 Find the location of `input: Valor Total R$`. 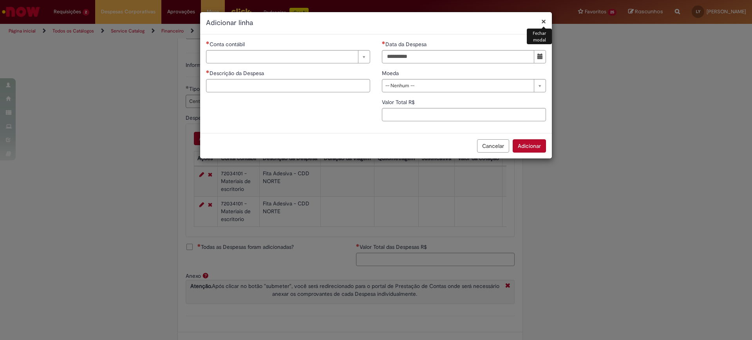

input: Valor Total R$ is located at coordinates (464, 115).